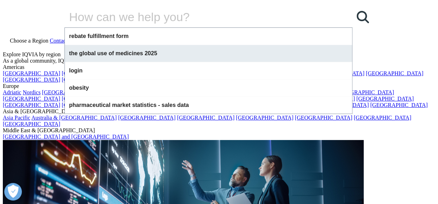  What do you see at coordinates (208, 105) in the screenshot?
I see `div: pharmaceutical market statistics - sales data` at bounding box center [208, 105].